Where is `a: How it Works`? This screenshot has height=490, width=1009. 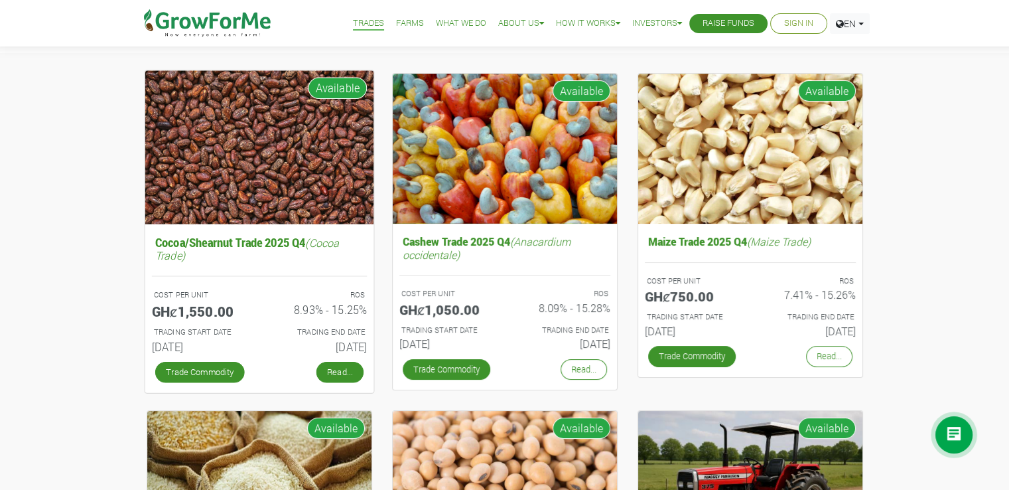 a: How it Works is located at coordinates (588, 23).